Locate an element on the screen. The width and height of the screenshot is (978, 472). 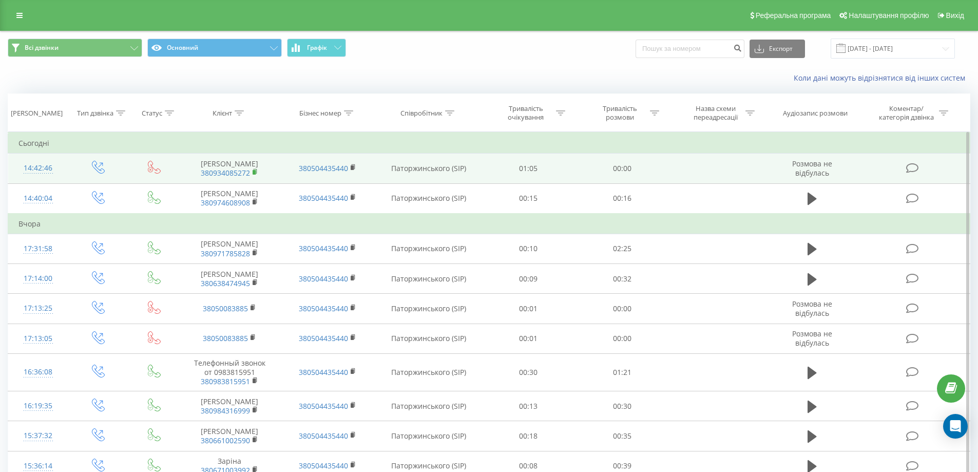
span: Графік is located at coordinates (317, 48).